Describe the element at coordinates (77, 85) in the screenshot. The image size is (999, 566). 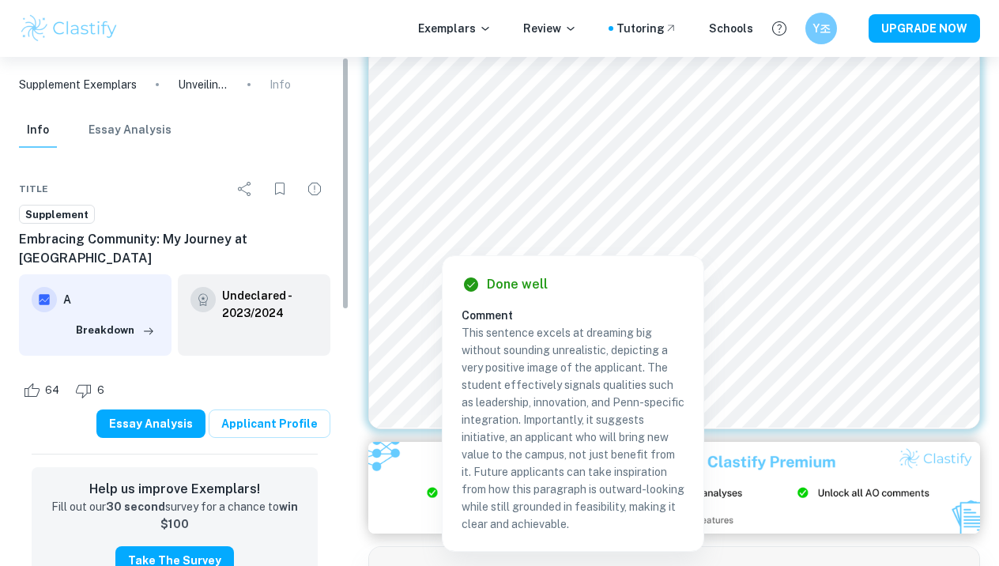
I see `a: Supplement Exemplars` at that location.